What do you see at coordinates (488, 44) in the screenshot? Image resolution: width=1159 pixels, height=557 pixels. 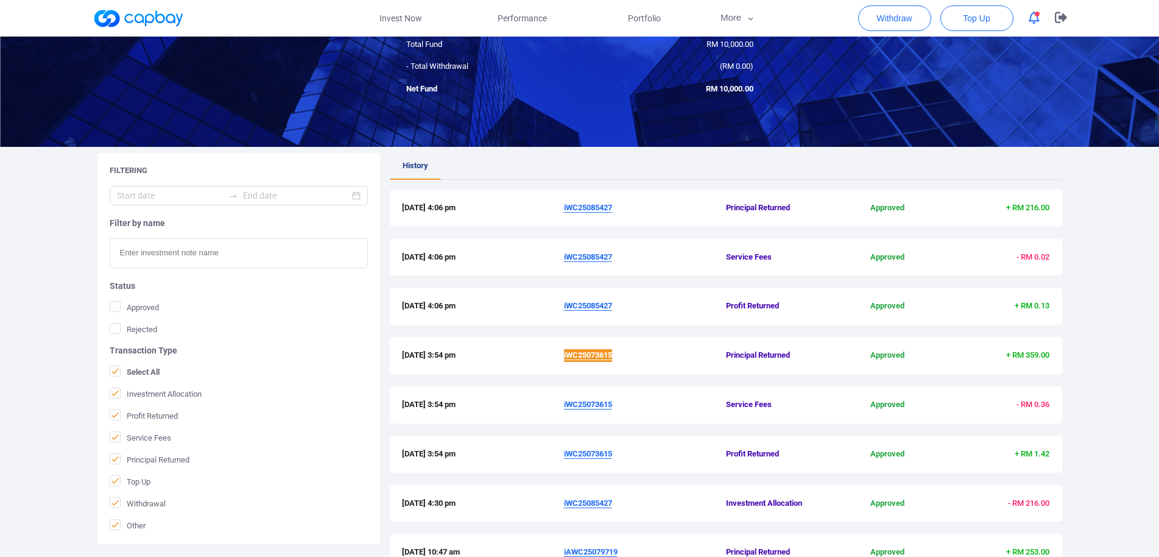 I see `div: Total Fund` at bounding box center [488, 44].